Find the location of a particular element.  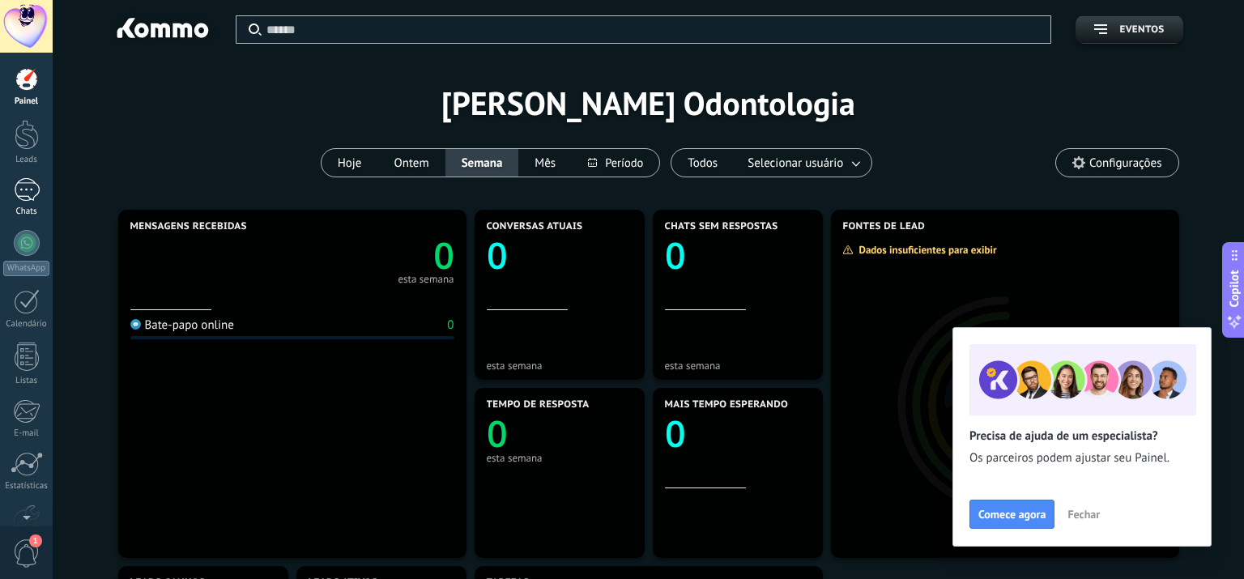

span: Mais tempo esperando is located at coordinates (726, 405).